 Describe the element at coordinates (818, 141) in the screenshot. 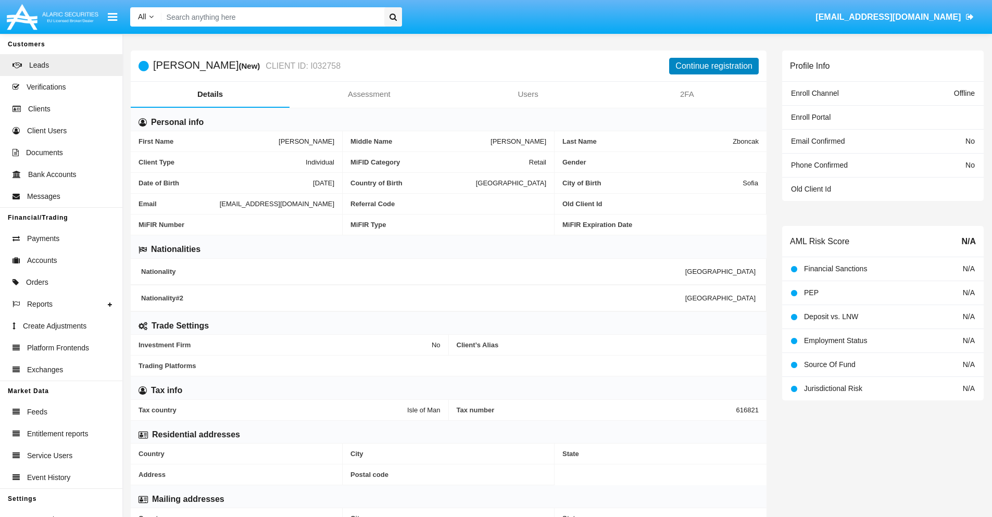

I see `span: Email Confirmed` at that location.